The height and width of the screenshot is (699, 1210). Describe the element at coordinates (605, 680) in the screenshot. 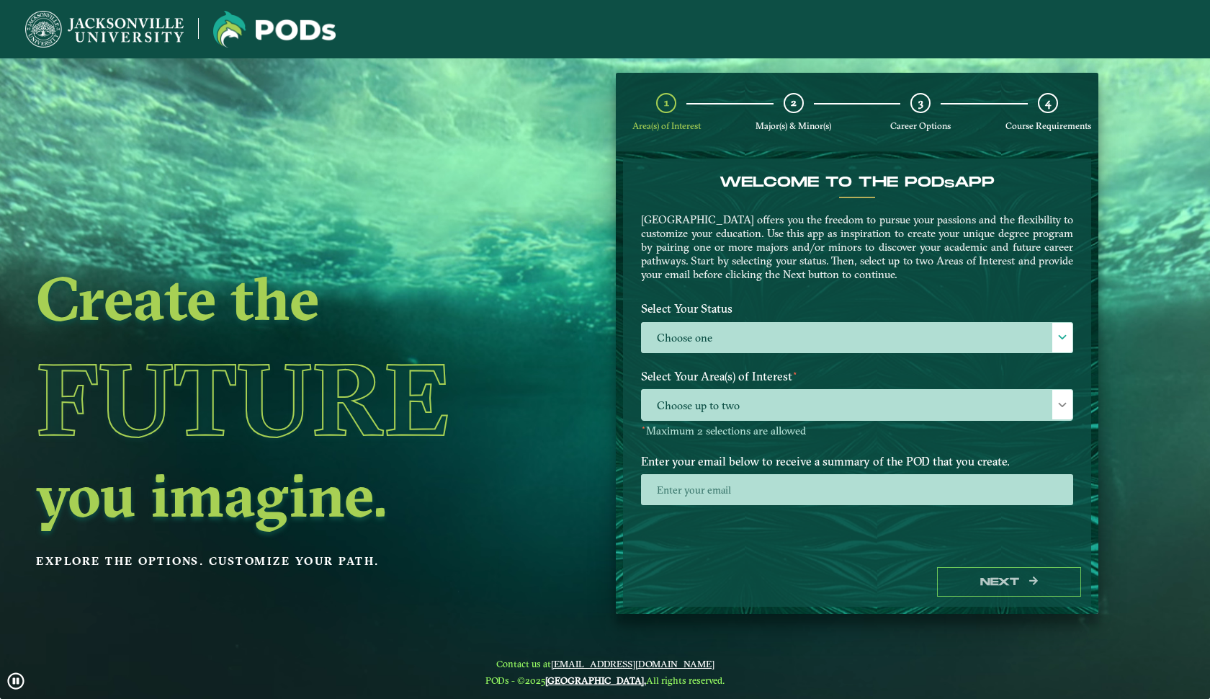

I see `span: PODs - ©2025 All rights reserved.` at that location.